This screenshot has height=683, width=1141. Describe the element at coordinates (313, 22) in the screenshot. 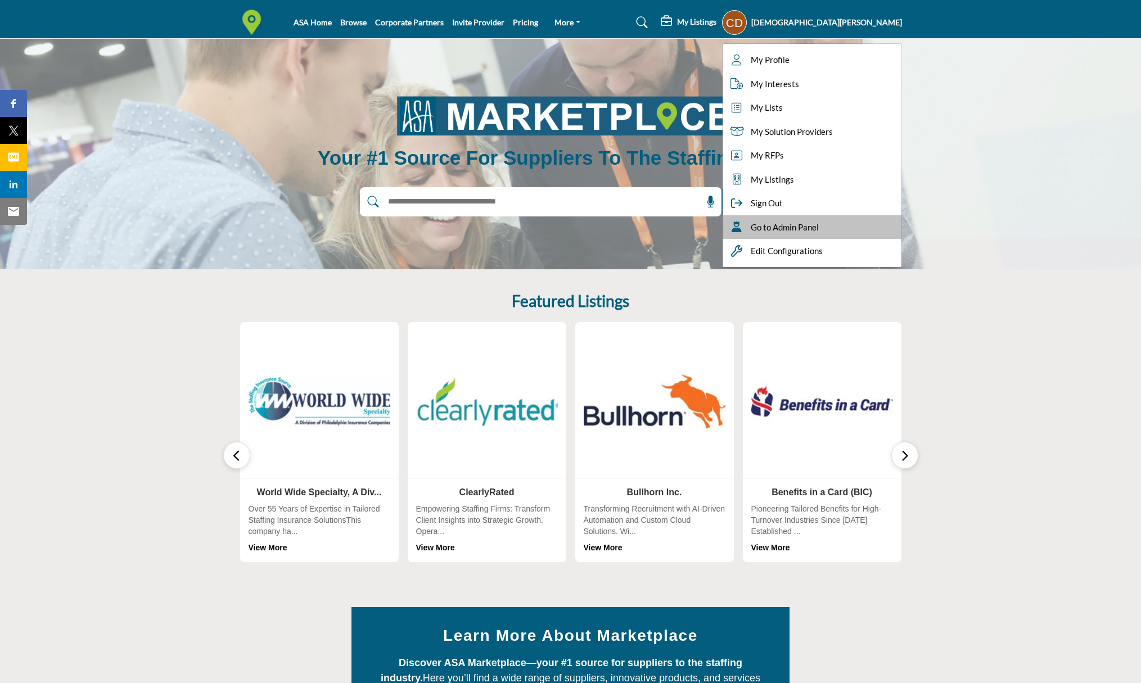

I see `a: ASA Home` at that location.